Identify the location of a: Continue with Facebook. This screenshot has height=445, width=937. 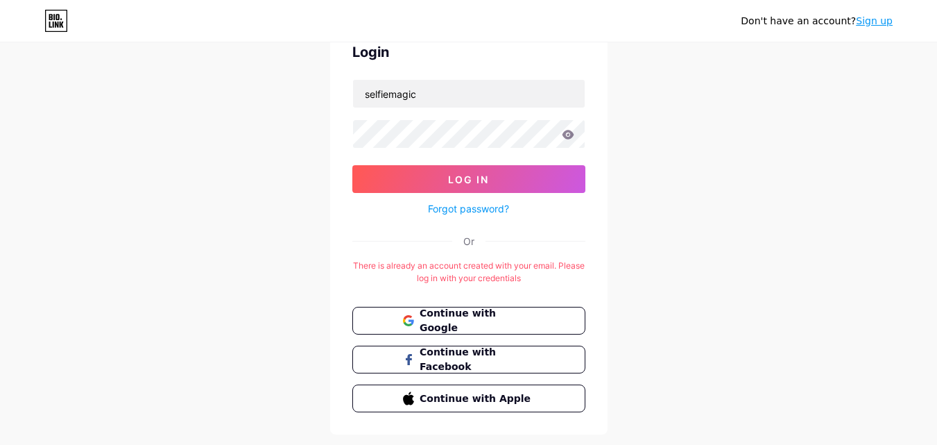
(469, 359).